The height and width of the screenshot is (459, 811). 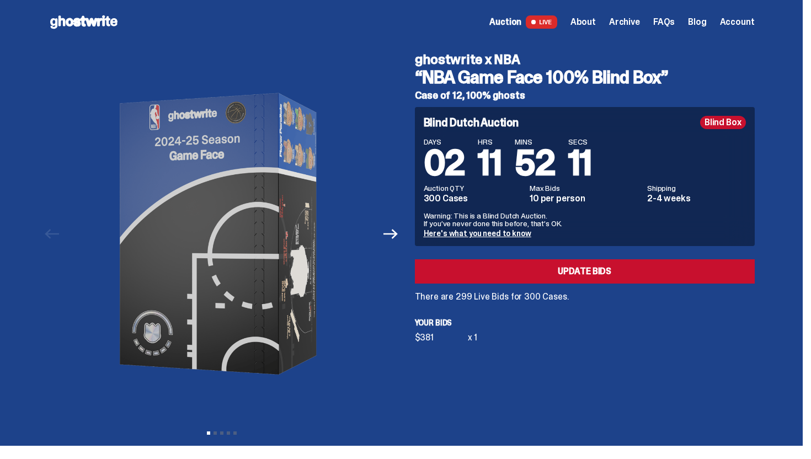 What do you see at coordinates (442, 338) in the screenshot?
I see `div: $381` at bounding box center [442, 338].